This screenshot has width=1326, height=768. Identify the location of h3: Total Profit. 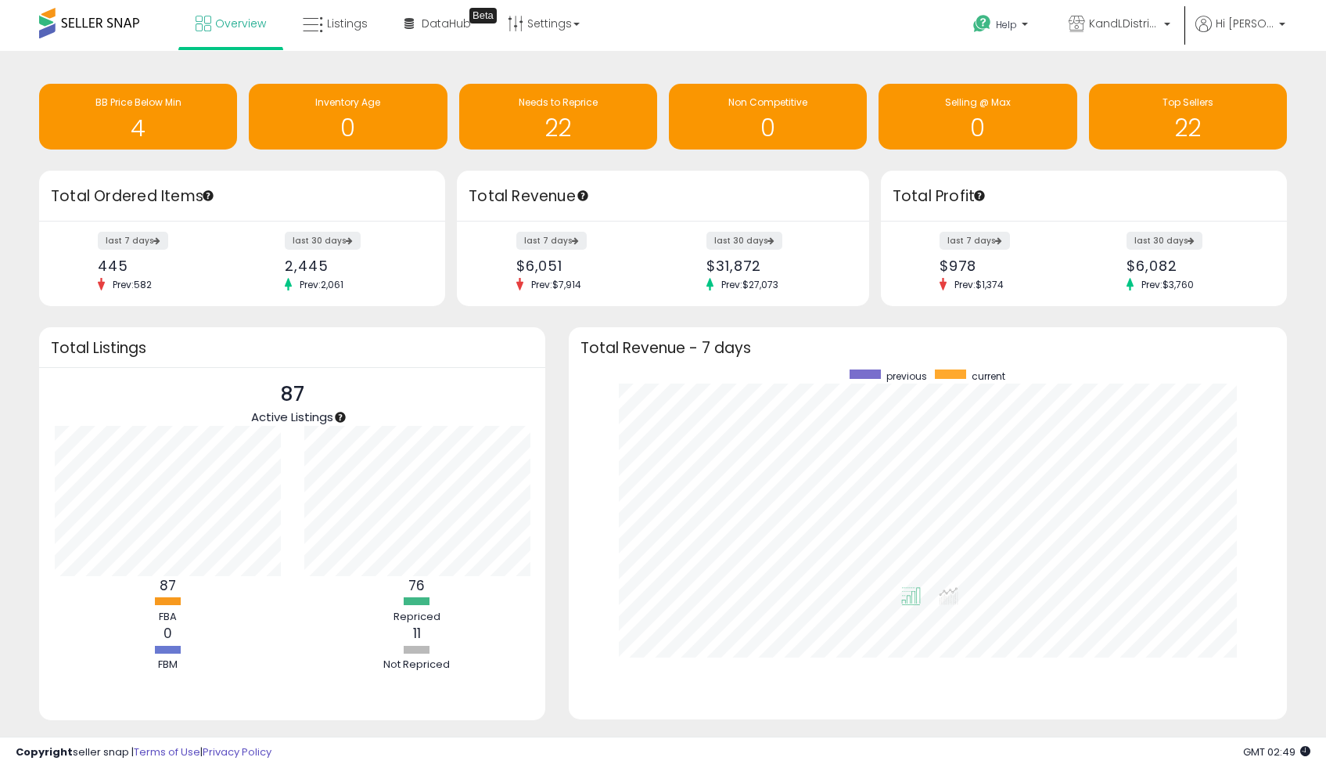
(1084, 196).